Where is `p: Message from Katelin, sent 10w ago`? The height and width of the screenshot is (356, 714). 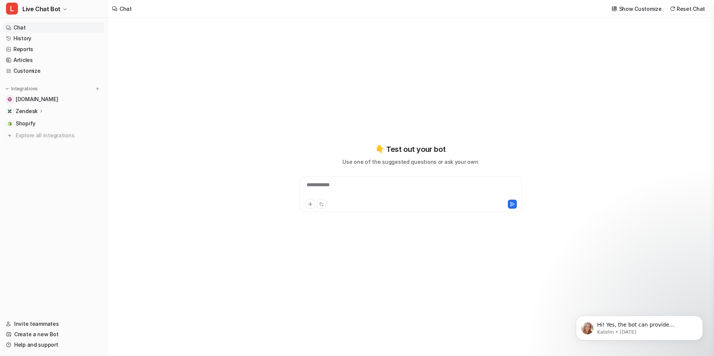 p: Message from Katelin, sent 10w ago is located at coordinates (81, 32).